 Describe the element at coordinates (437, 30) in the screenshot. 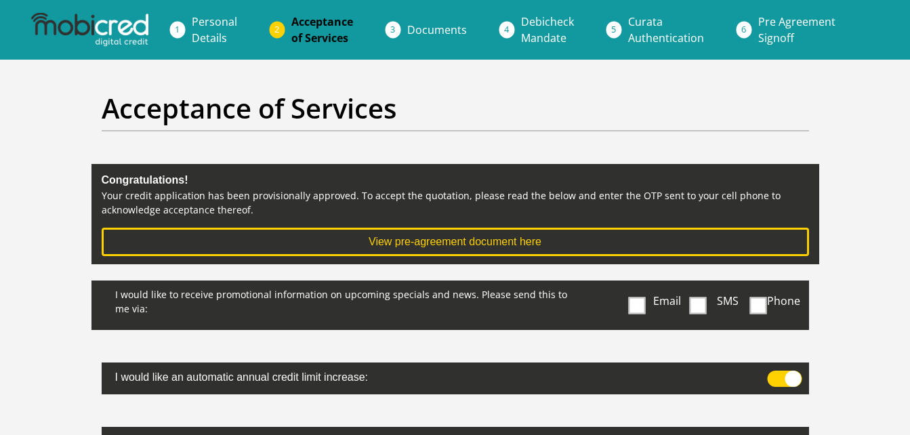

I see `a: Documents` at that location.